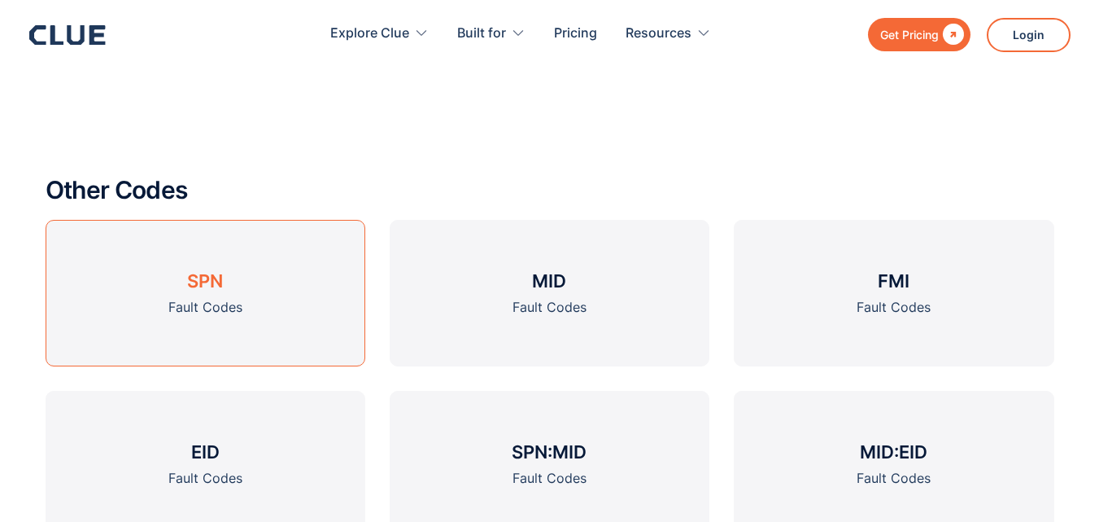  What do you see at coordinates (550, 190) in the screenshot?
I see `h2: Other Codes` at bounding box center [550, 190].